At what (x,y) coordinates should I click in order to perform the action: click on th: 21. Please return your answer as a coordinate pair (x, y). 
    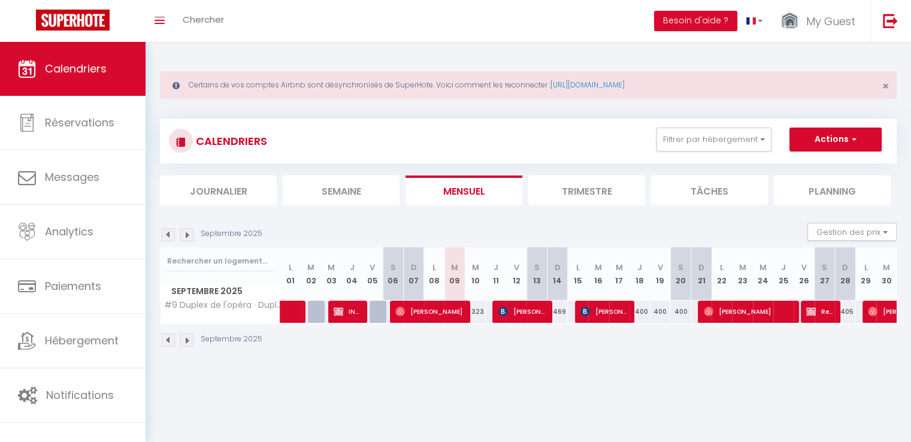
    Looking at the image, I should click on (701, 274).